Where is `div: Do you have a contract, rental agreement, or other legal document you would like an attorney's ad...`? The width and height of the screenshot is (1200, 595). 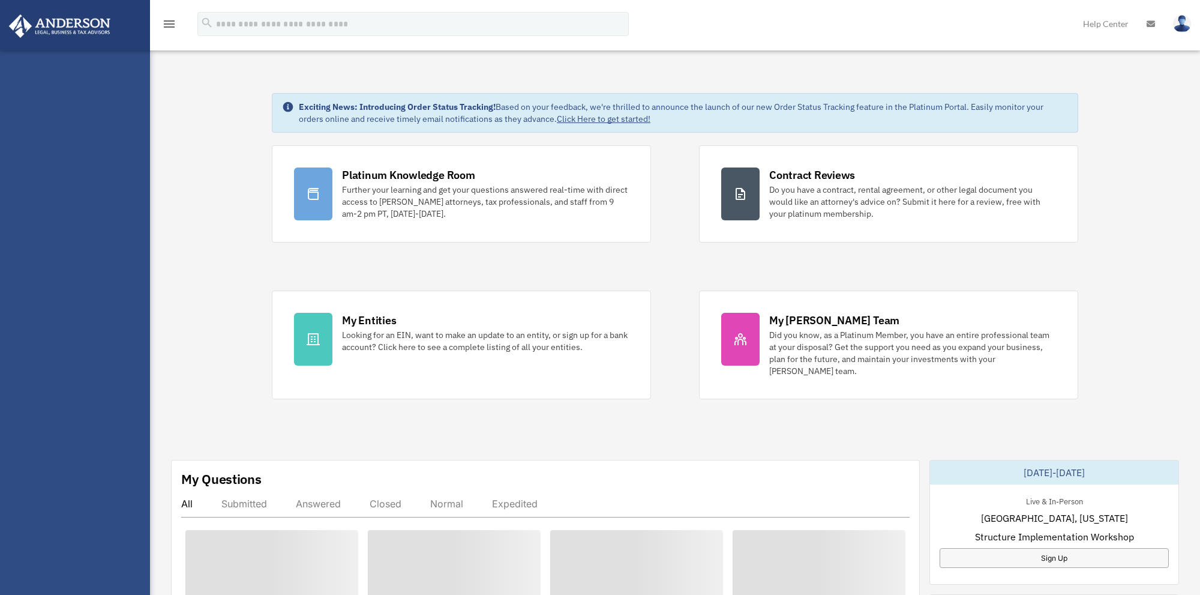 div: Do you have a contract, rental agreement, or other legal document you would like an attorney's ad... is located at coordinates (913, 202).